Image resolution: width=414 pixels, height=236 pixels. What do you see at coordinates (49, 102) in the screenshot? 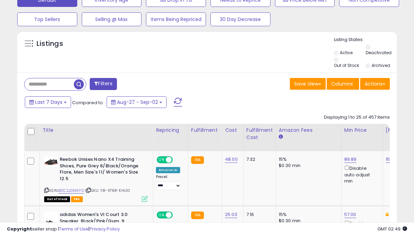
I see `span: Last 7 Days` at bounding box center [49, 102].